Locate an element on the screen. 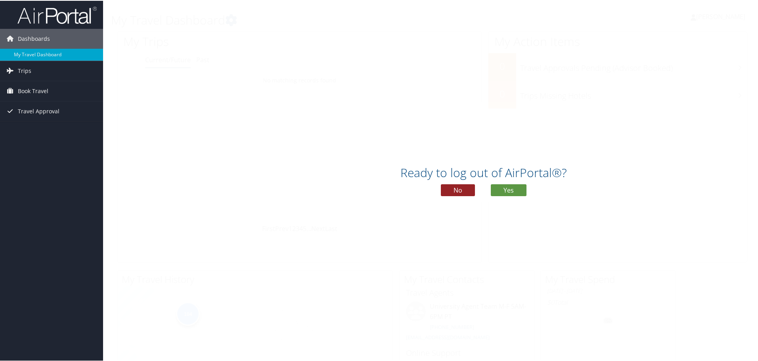 The width and height of the screenshot is (758, 361). span: Dashboards is located at coordinates (34, 38).